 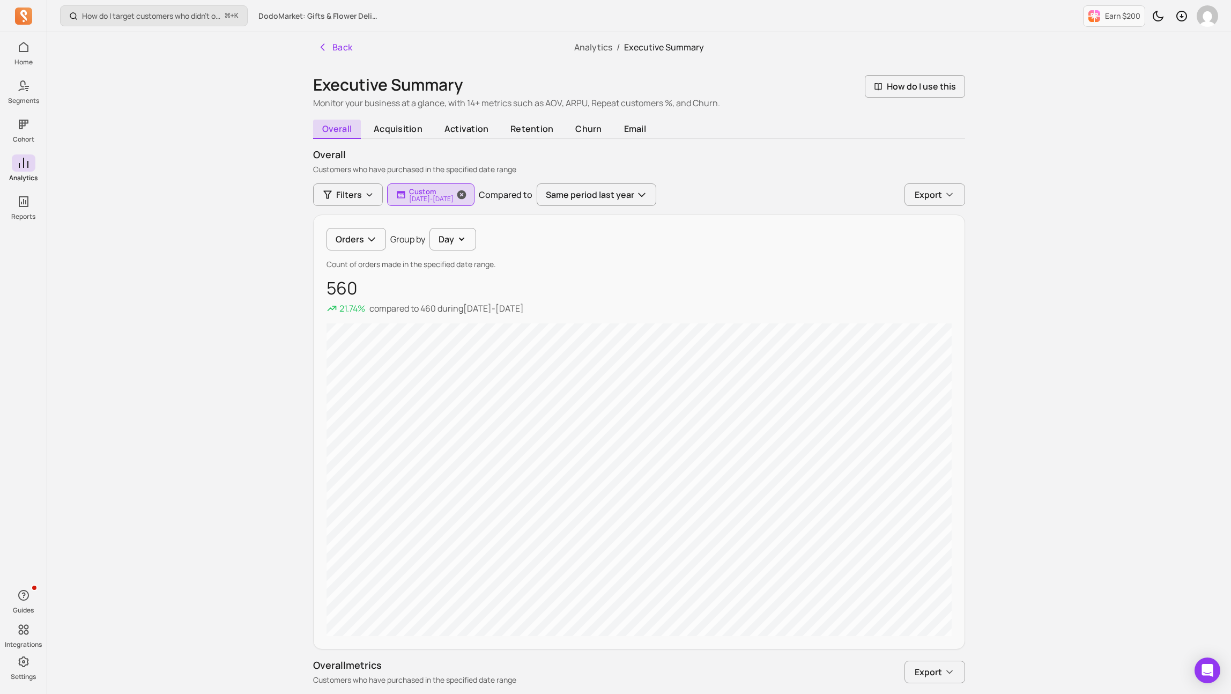 What do you see at coordinates (639, 264) in the screenshot?
I see `p: Count of orders made in the specified date range.` at bounding box center [639, 264].